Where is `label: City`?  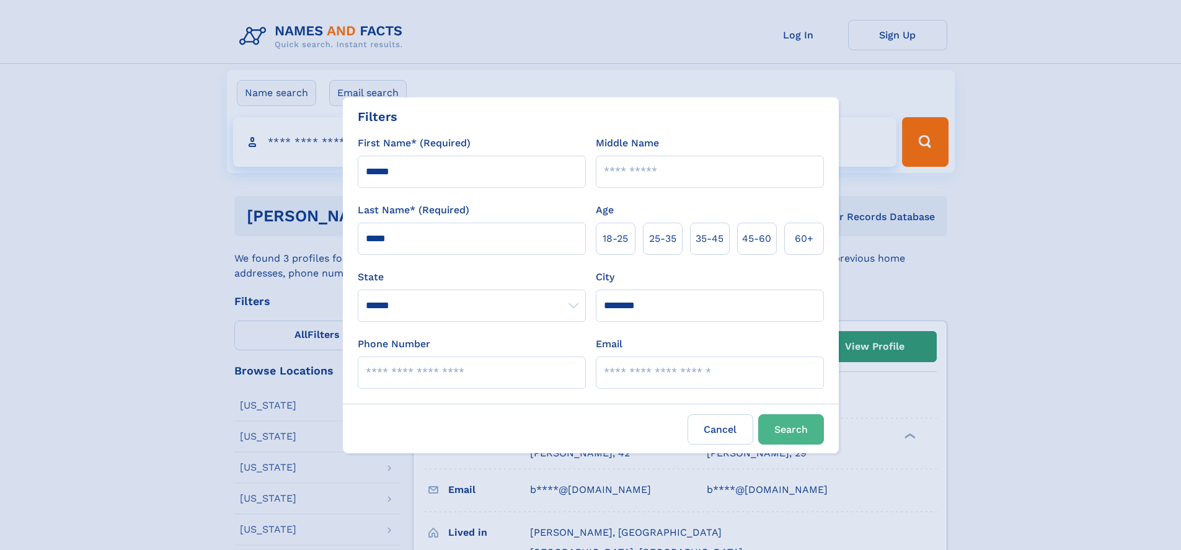 label: City is located at coordinates (605, 277).